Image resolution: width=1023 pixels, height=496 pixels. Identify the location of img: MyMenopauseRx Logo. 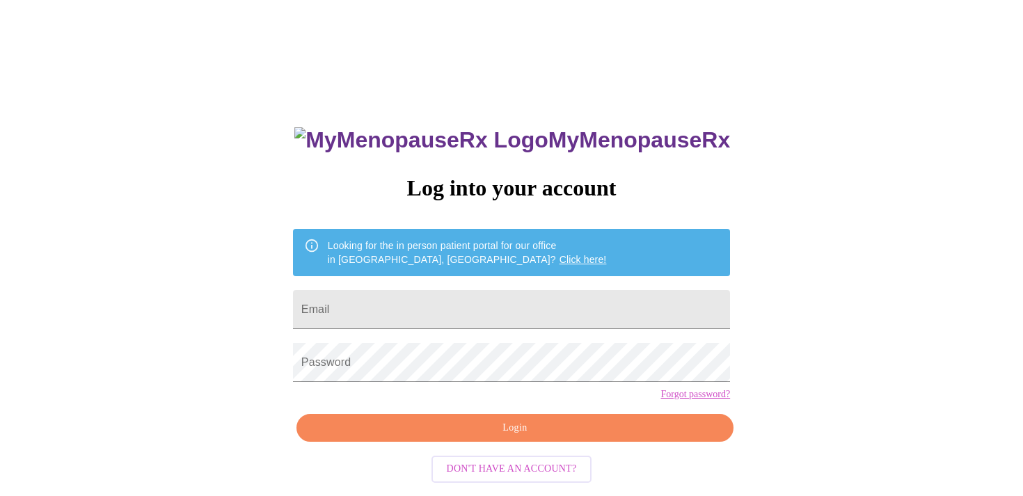
(421, 140).